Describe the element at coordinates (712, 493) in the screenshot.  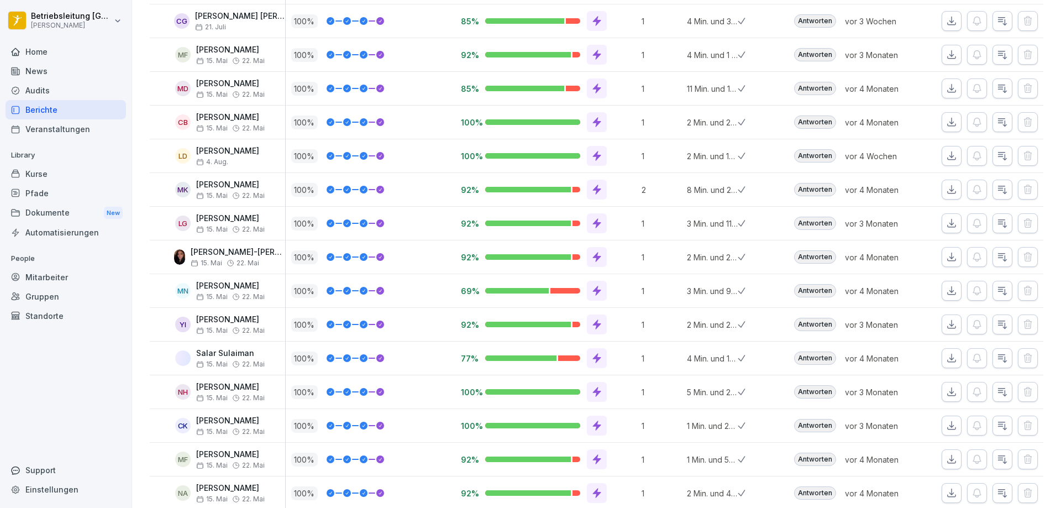
I see `p: 2 Min. und 49 Sek.` at that location.